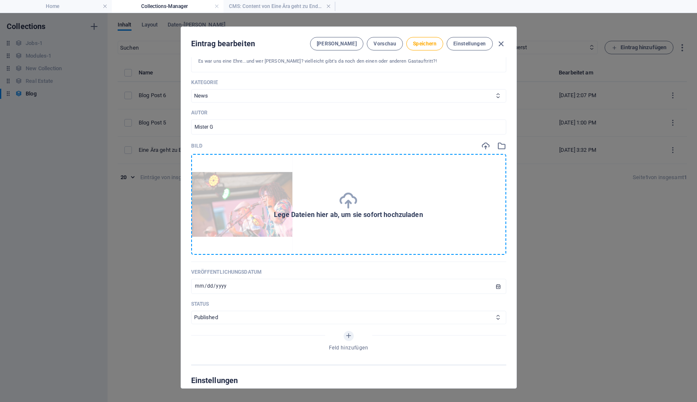 The width and height of the screenshot is (697, 402). I want to click on h2: Eintrag bearbeiten, so click(223, 44).